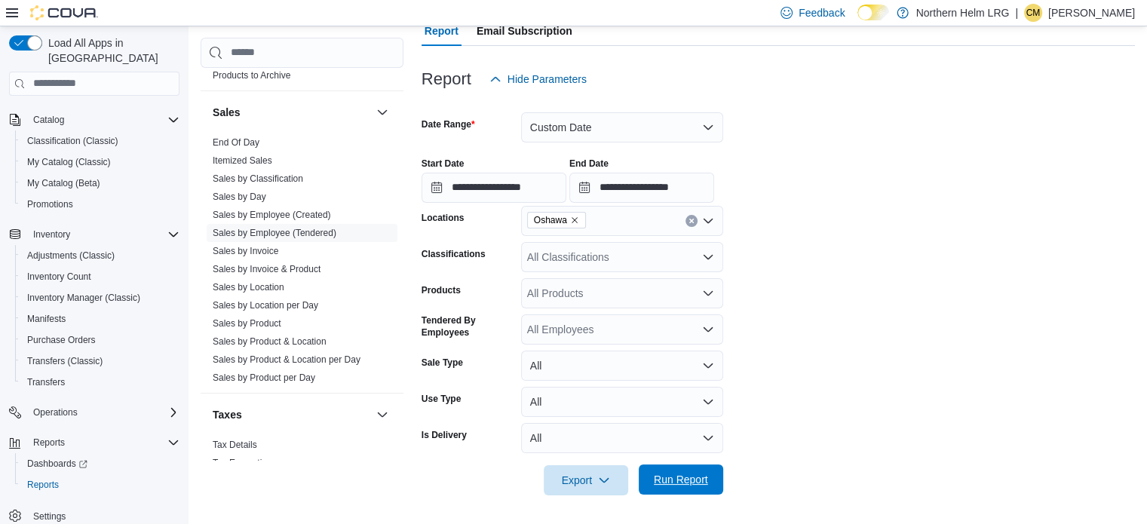  What do you see at coordinates (302, 69) in the screenshot?
I see `div: Products` at bounding box center [302, 69].